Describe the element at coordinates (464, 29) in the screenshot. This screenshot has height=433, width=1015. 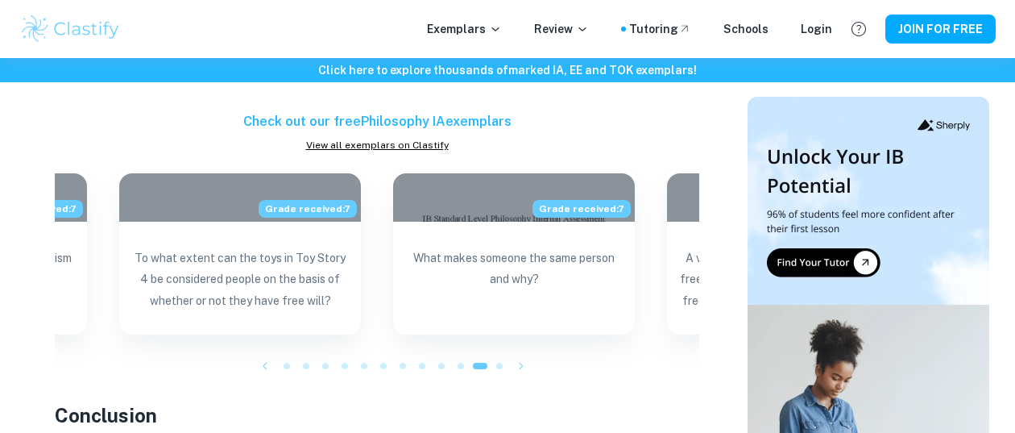
I see `p: Exemplars` at that location.